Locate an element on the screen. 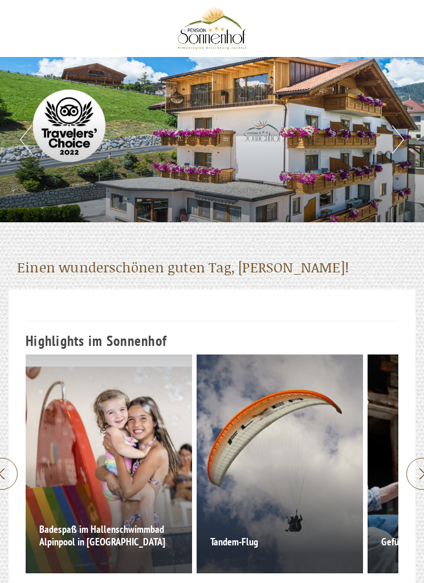 Image resolution: width=424 pixels, height=583 pixels. button: Previous is located at coordinates (26, 140).